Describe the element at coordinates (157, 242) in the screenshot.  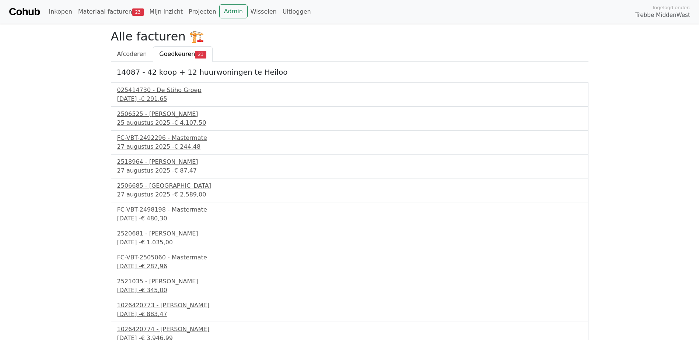
I see `span: € 1.035,00` at that location.